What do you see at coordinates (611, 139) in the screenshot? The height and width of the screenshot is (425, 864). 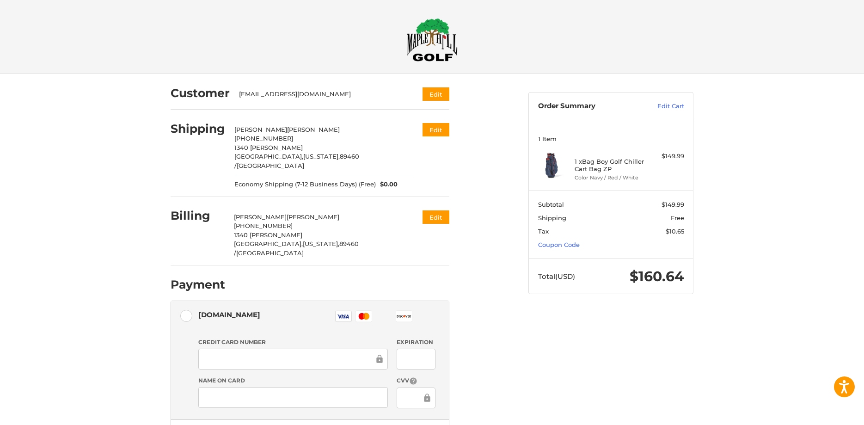 I see `h3: 1 Item` at bounding box center [611, 139].